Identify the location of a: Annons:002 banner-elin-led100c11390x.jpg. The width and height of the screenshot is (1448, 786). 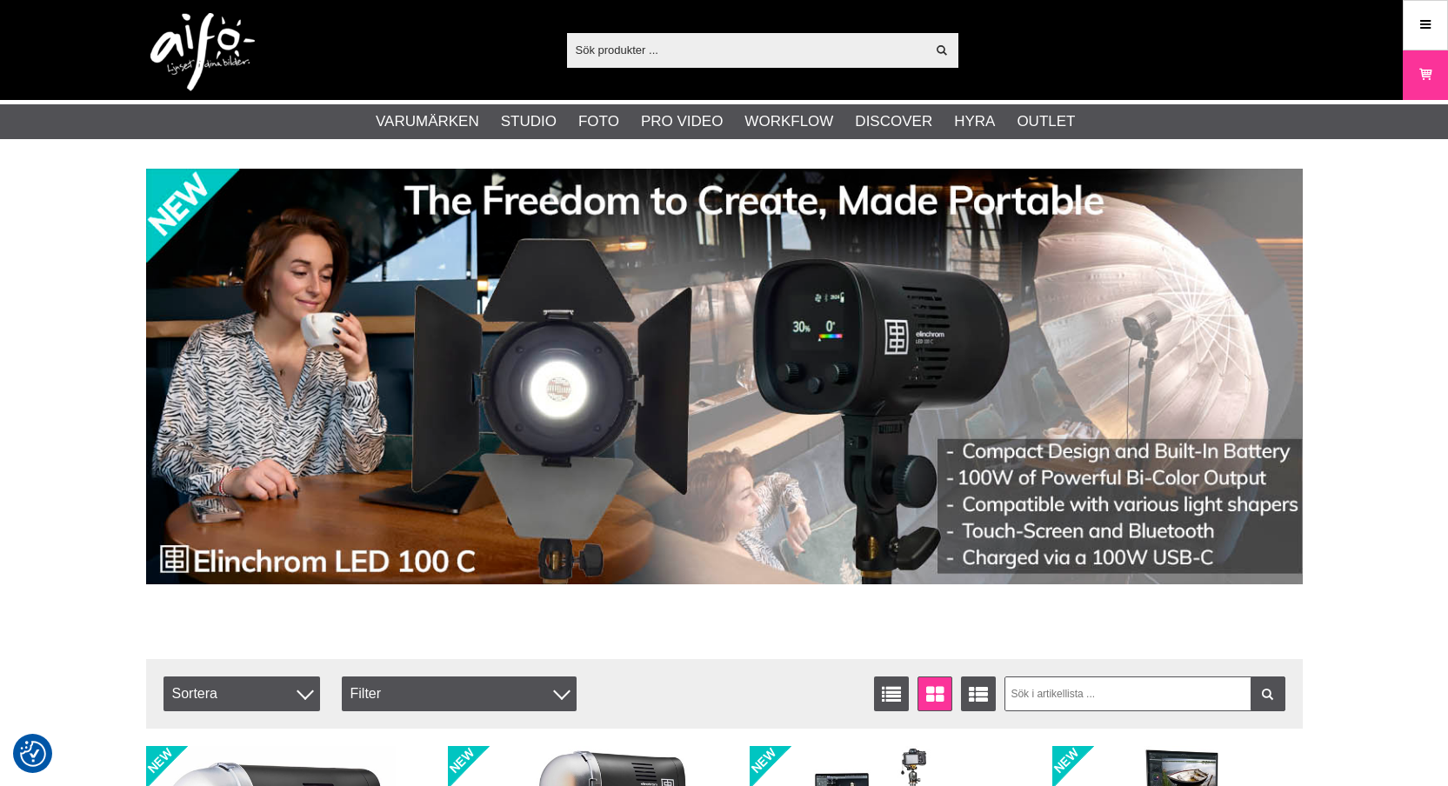
(724, 376).